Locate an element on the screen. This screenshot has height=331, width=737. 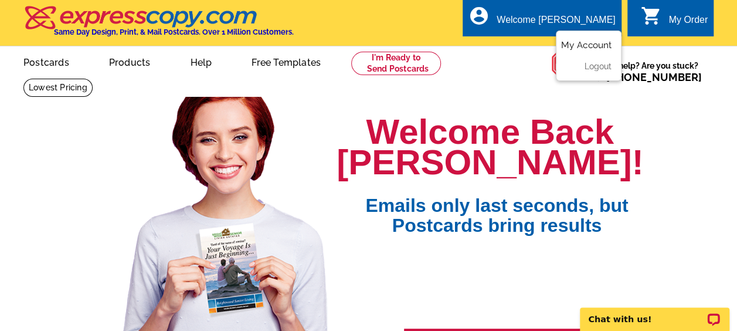
span: Call is located at coordinates (644, 77).